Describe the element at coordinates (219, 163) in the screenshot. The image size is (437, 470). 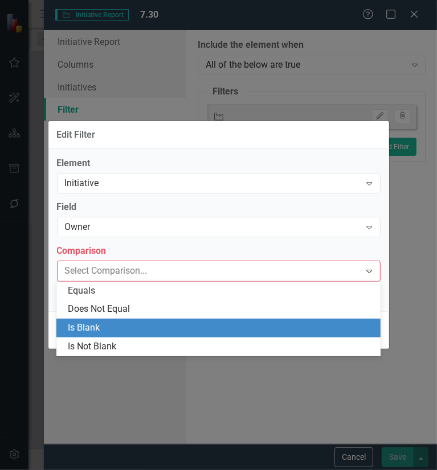
I see `label: Element` at that location.